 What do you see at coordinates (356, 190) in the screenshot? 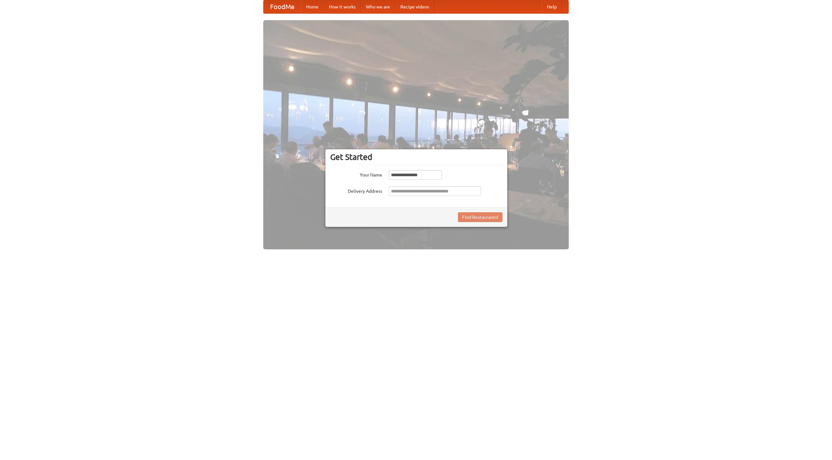
I see `label: Delivery Address` at bounding box center [356, 190].